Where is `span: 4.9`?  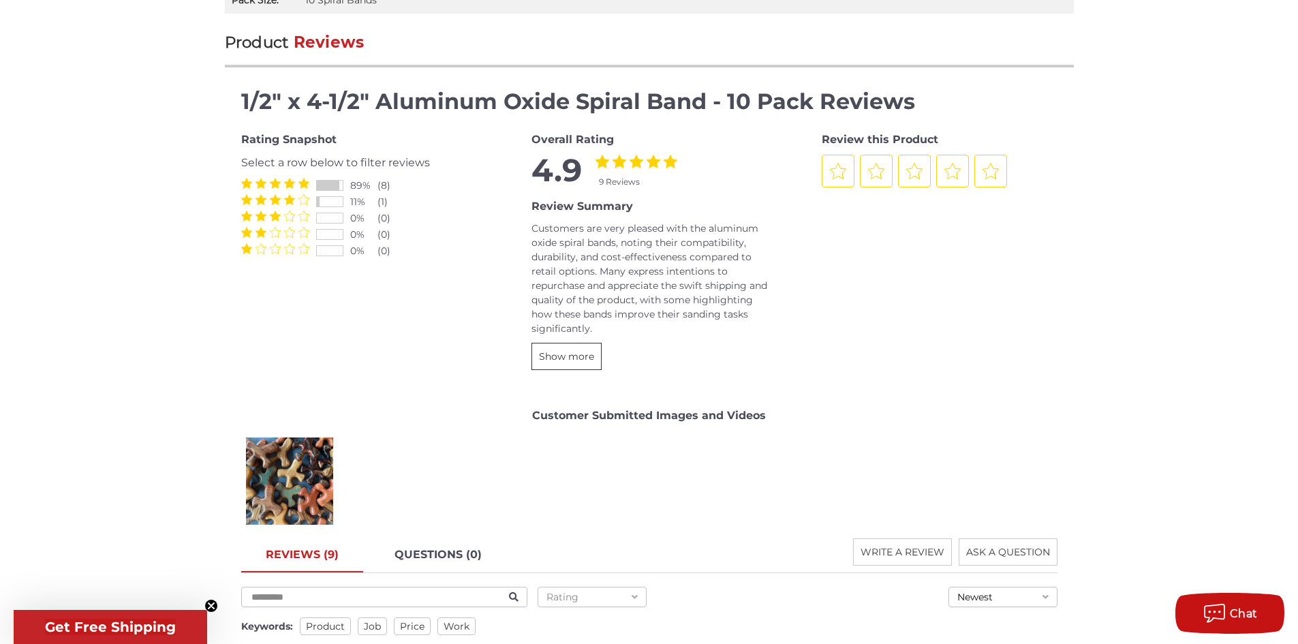 span: 4.9 is located at coordinates (557, 171).